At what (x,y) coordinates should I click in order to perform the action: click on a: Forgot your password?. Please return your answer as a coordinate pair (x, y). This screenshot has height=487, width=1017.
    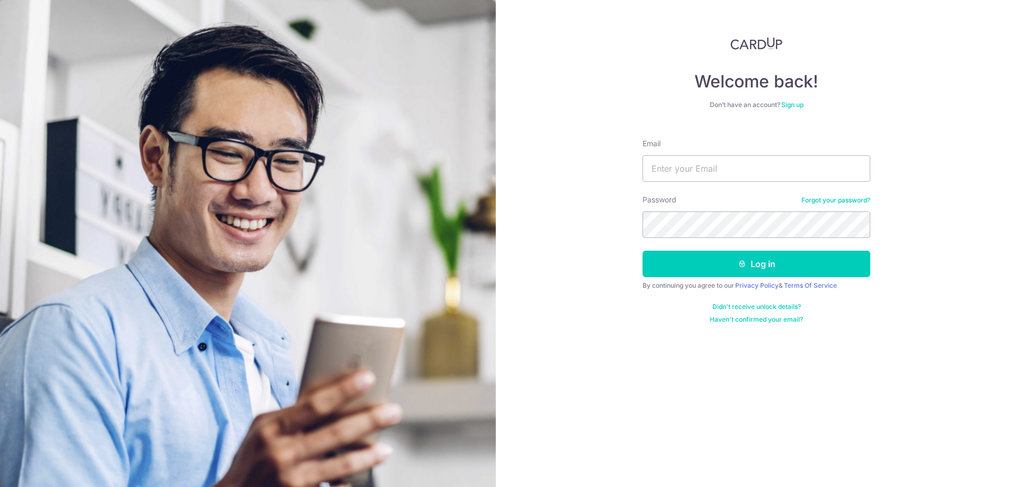
    Looking at the image, I should click on (836, 200).